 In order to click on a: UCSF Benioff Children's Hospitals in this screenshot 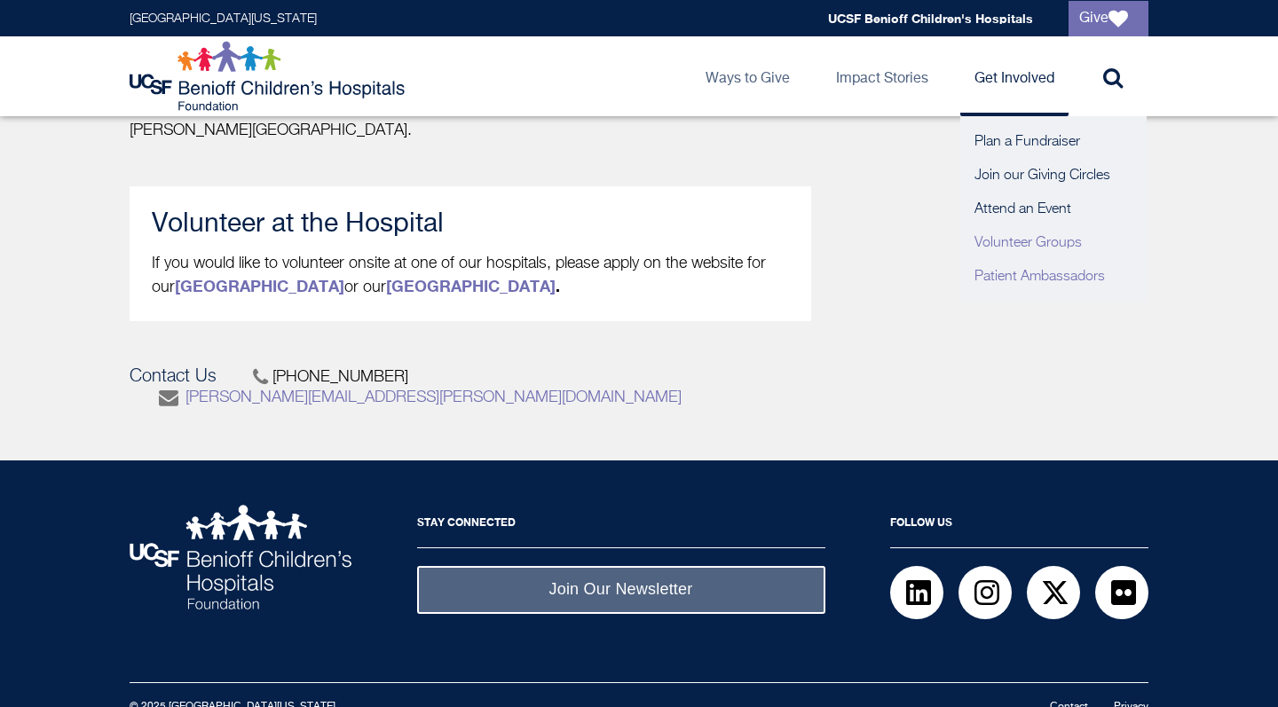, I will do `click(930, 18)`.